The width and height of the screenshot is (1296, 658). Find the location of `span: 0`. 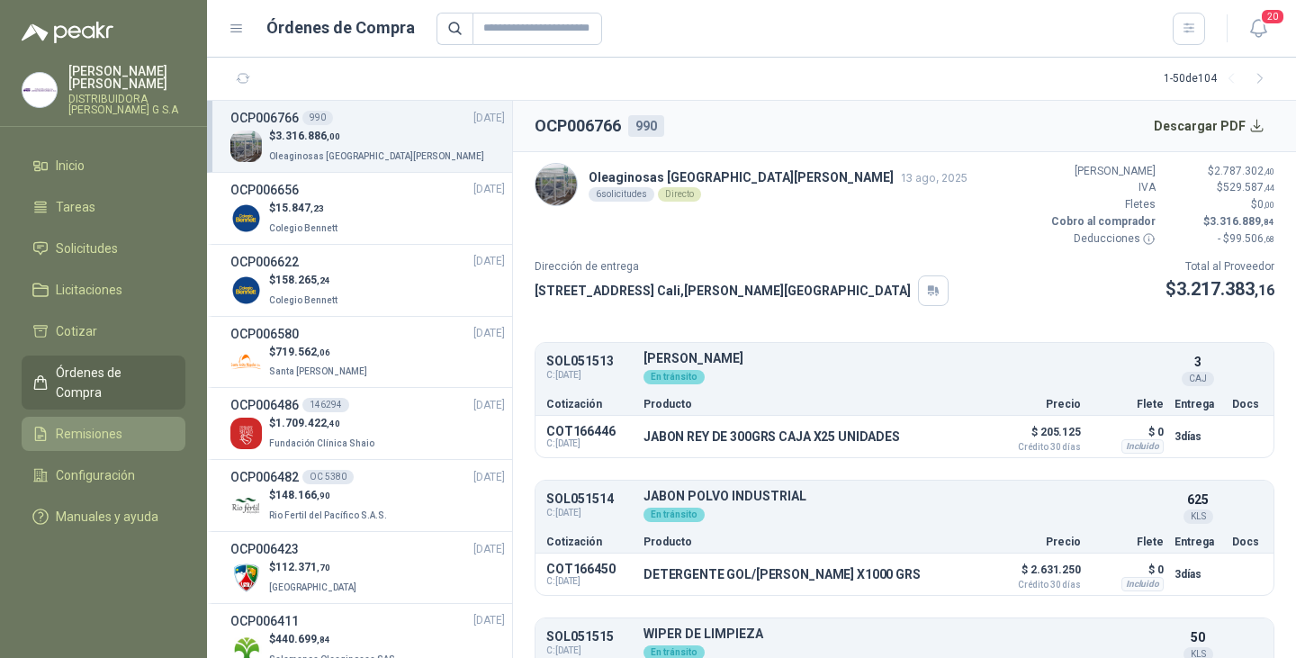

span: 0 is located at coordinates (1266, 204).